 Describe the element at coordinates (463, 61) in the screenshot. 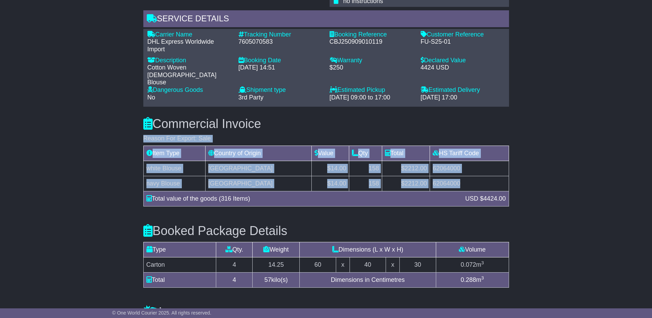

I see `div: Declared Value` at that location.